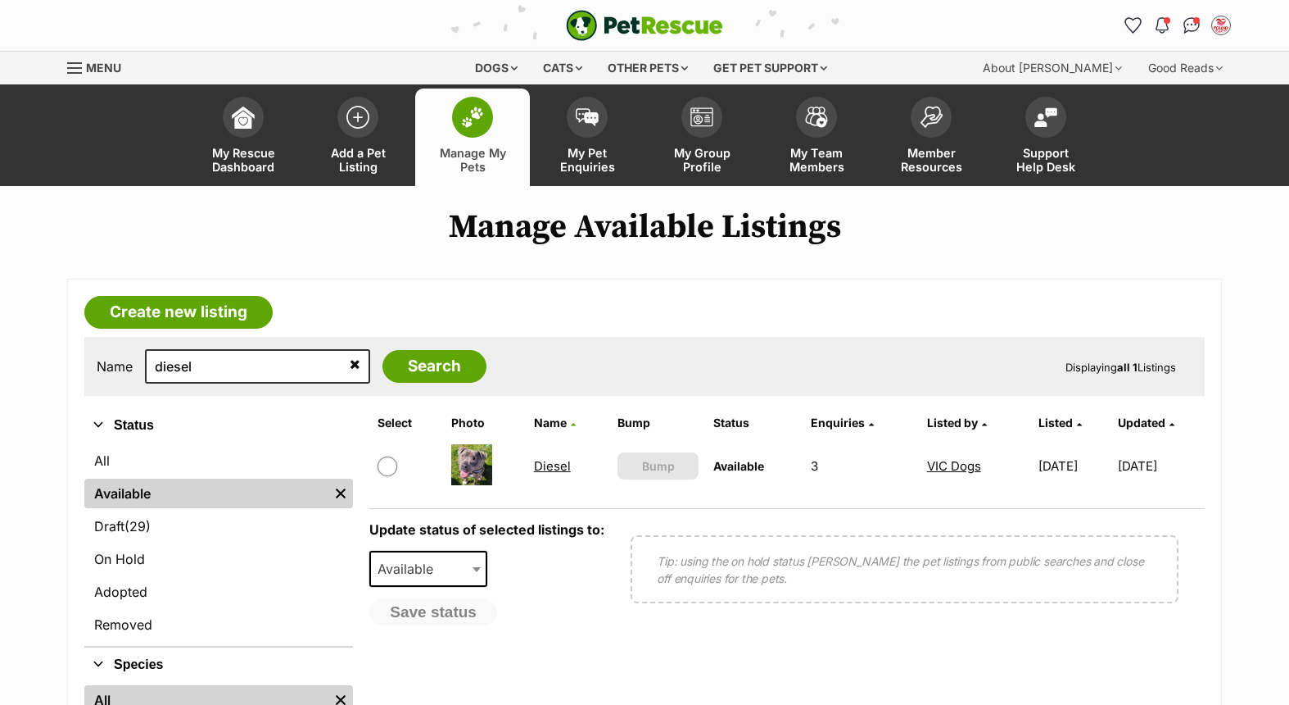 This screenshot has width=1289, height=705. I want to click on th: Select, so click(406, 423).